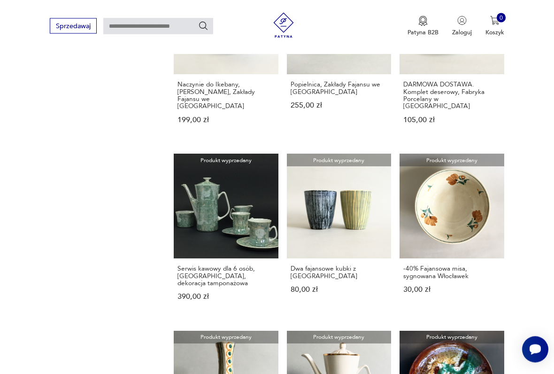 This screenshot has height=374, width=554. Describe the element at coordinates (226, 297) in the screenshot. I see `p: 390,00 zł` at that location.